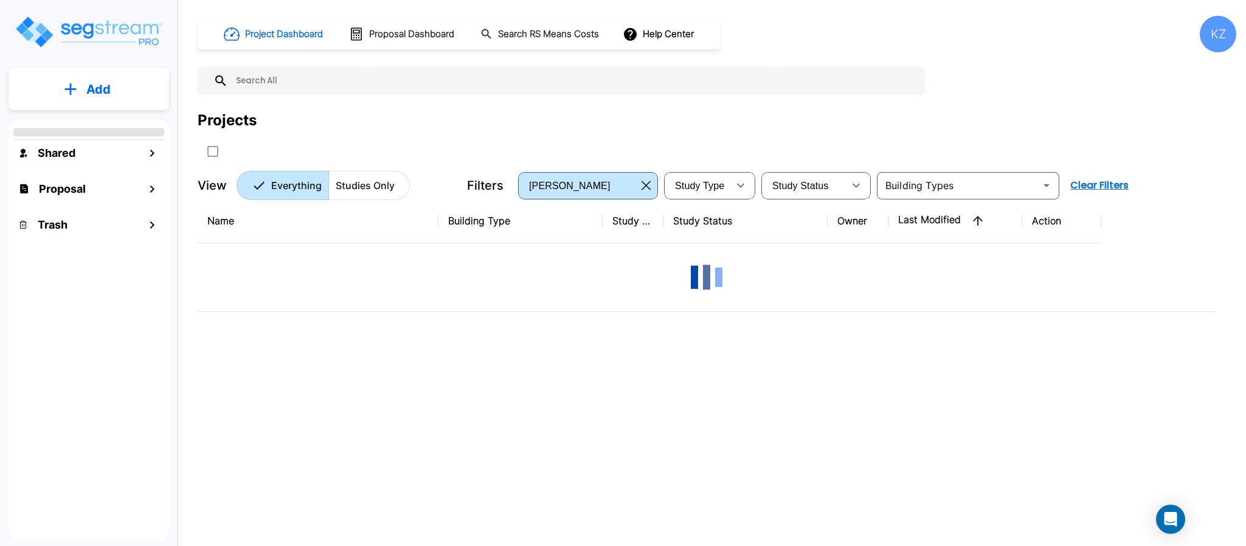 This screenshot has width=1246, height=546. I want to click on h1: Shared, so click(57, 153).